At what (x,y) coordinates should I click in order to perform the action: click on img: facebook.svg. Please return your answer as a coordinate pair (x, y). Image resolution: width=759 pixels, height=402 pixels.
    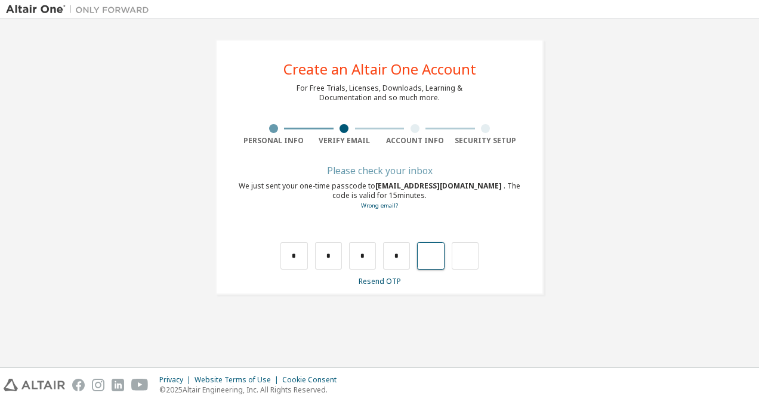
    Looking at the image, I should click on (78, 385).